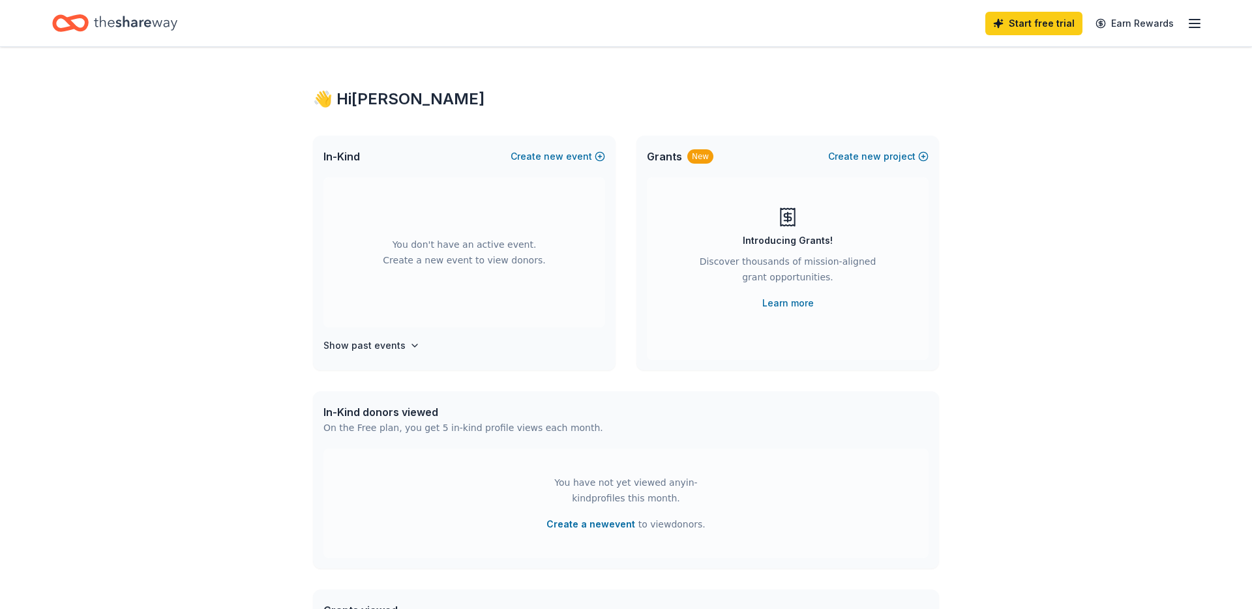  I want to click on button: Show past events, so click(372, 345).